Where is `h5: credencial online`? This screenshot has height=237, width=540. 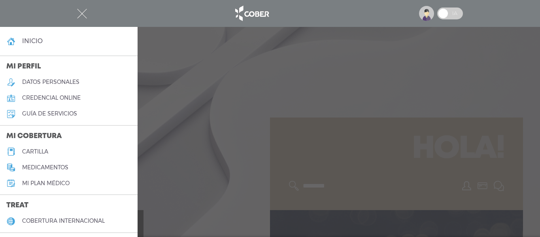
h5: credencial online is located at coordinates (51, 98).